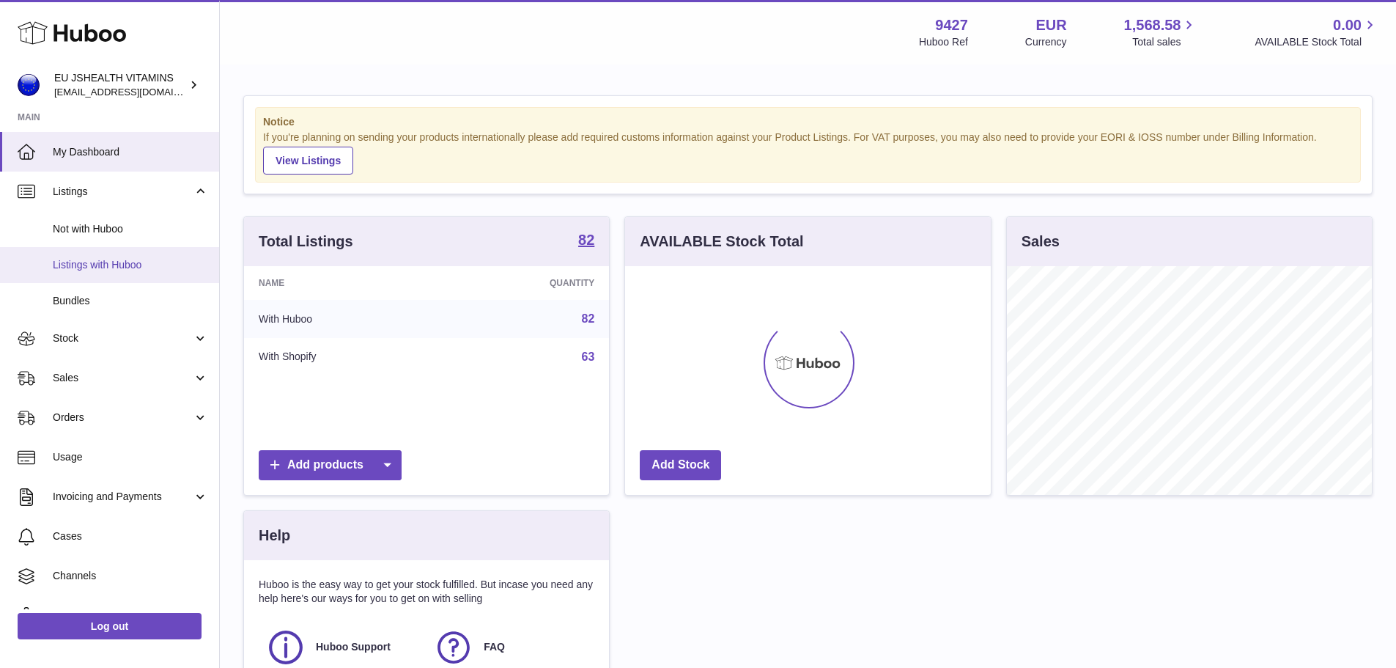 The image size is (1396, 668). Describe the element at coordinates (1317, 42) in the screenshot. I see `span: AVAILABLE Stock Total` at that location.